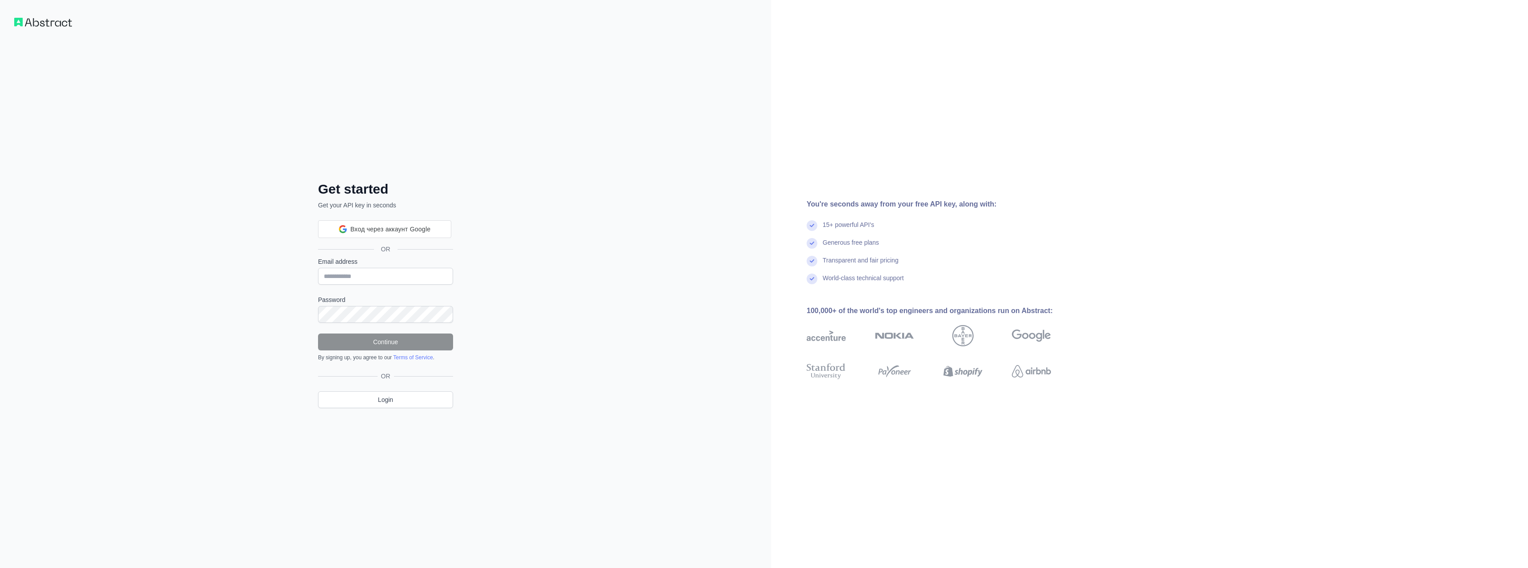 The width and height of the screenshot is (1528, 568). I want to click on img: bayer, so click(963, 336).